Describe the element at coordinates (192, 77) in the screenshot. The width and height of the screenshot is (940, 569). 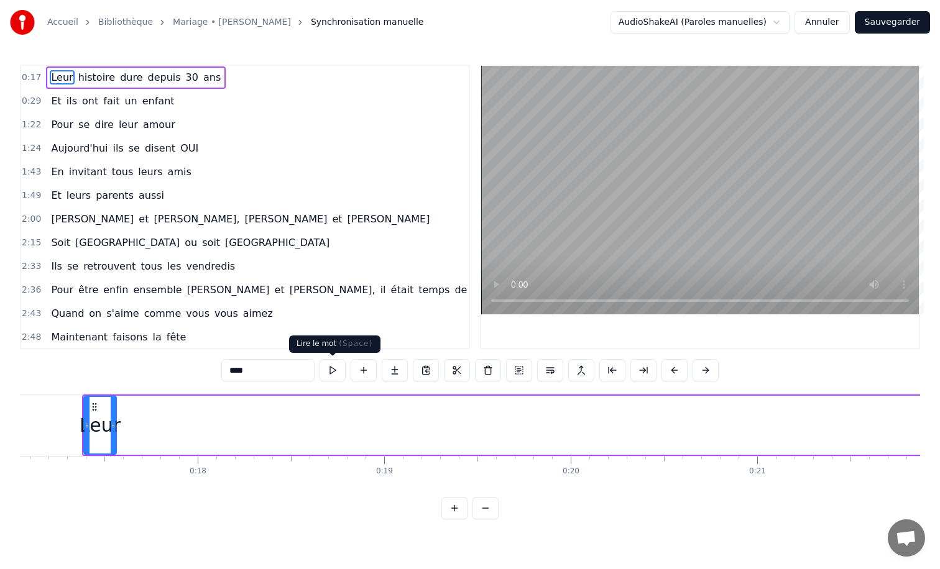
I see `span: 30` at that location.